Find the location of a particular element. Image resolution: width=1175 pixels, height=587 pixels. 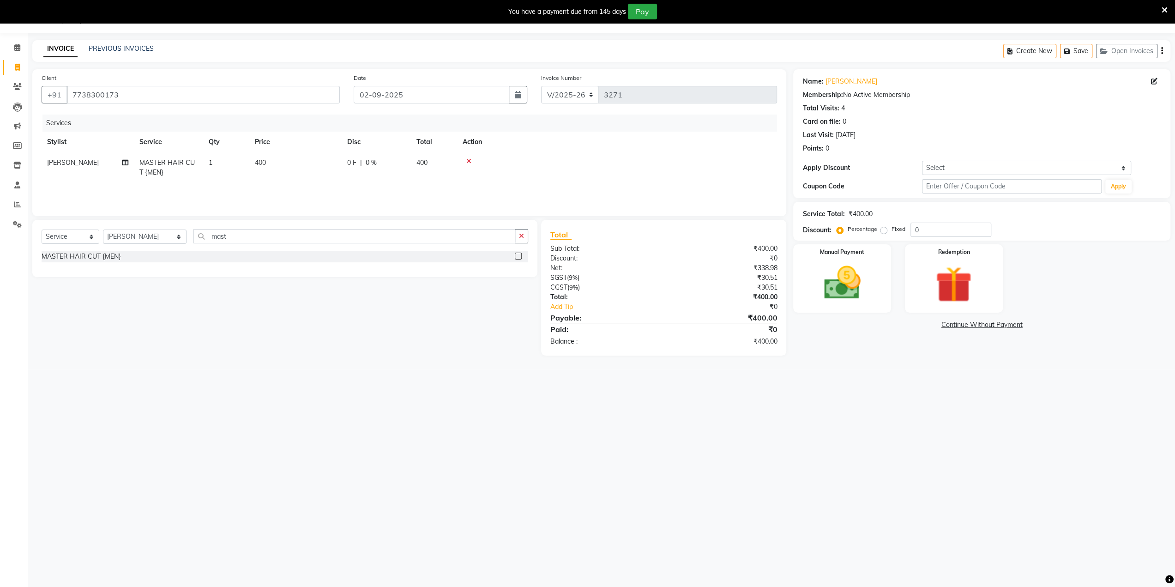

label: Client is located at coordinates (49, 78).